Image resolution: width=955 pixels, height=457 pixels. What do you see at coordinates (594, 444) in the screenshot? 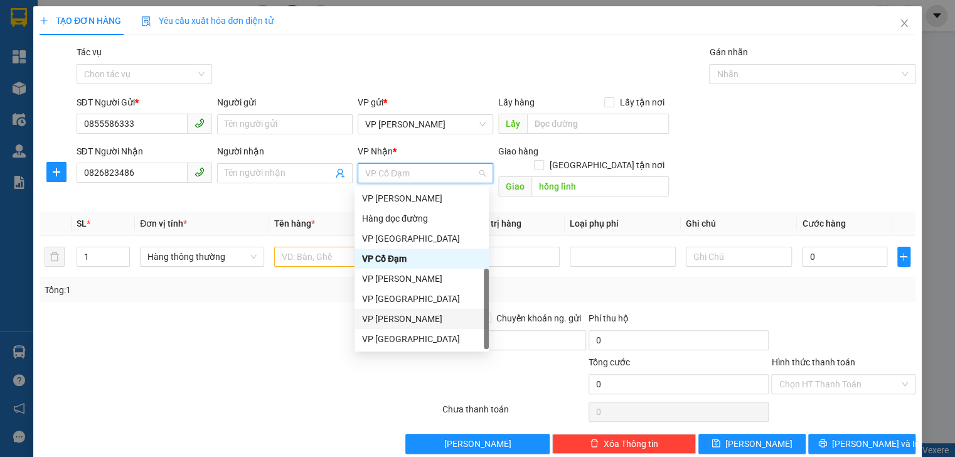
I see `span: delete` at bounding box center [594, 444].